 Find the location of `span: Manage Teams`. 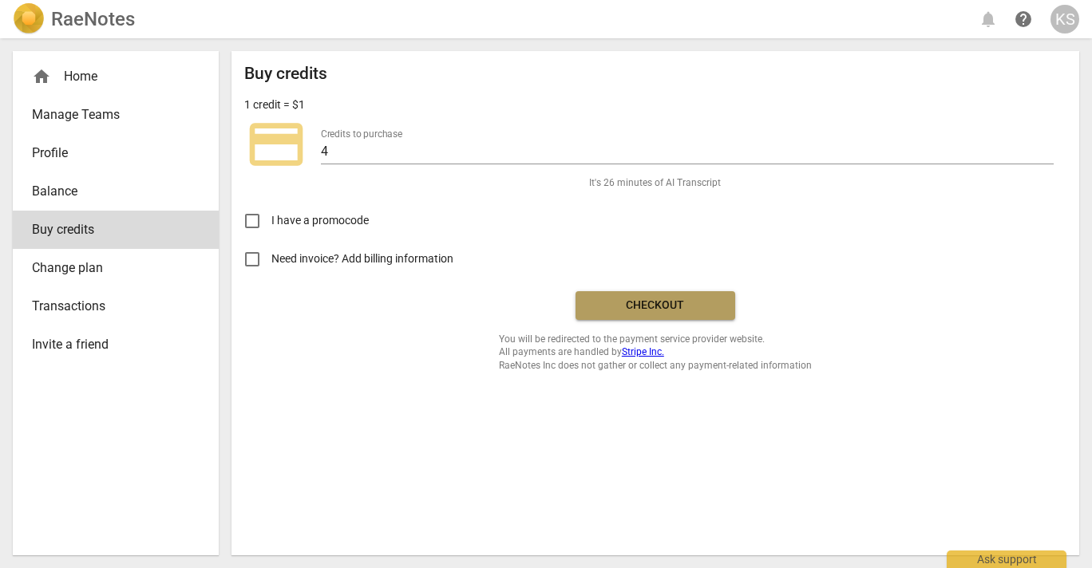

span: Manage Teams is located at coordinates (109, 115).